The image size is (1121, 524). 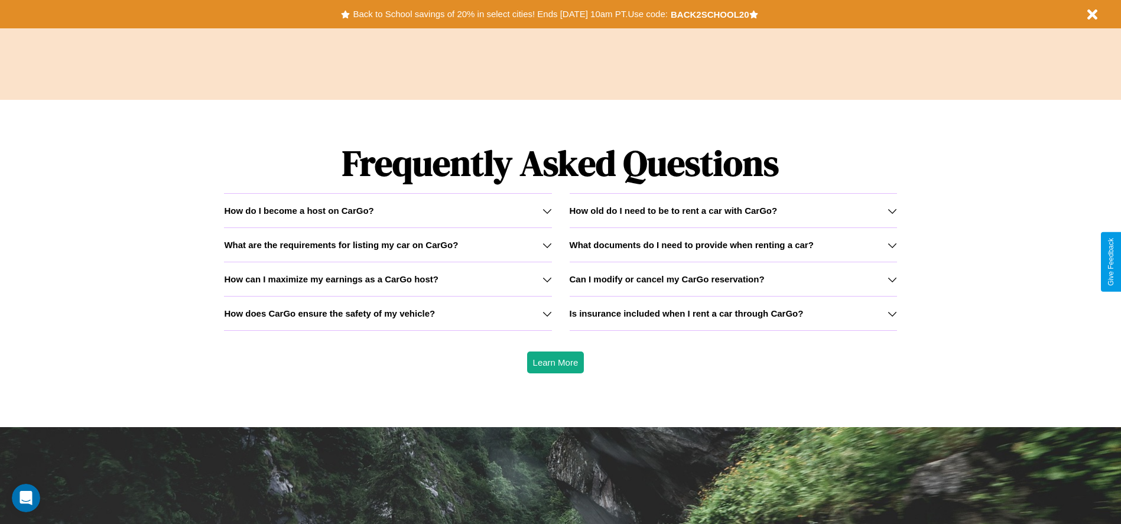 What do you see at coordinates (674, 210) in the screenshot?
I see `h3: How old do I need to be to rent a car with CarGo?` at bounding box center [674, 210].